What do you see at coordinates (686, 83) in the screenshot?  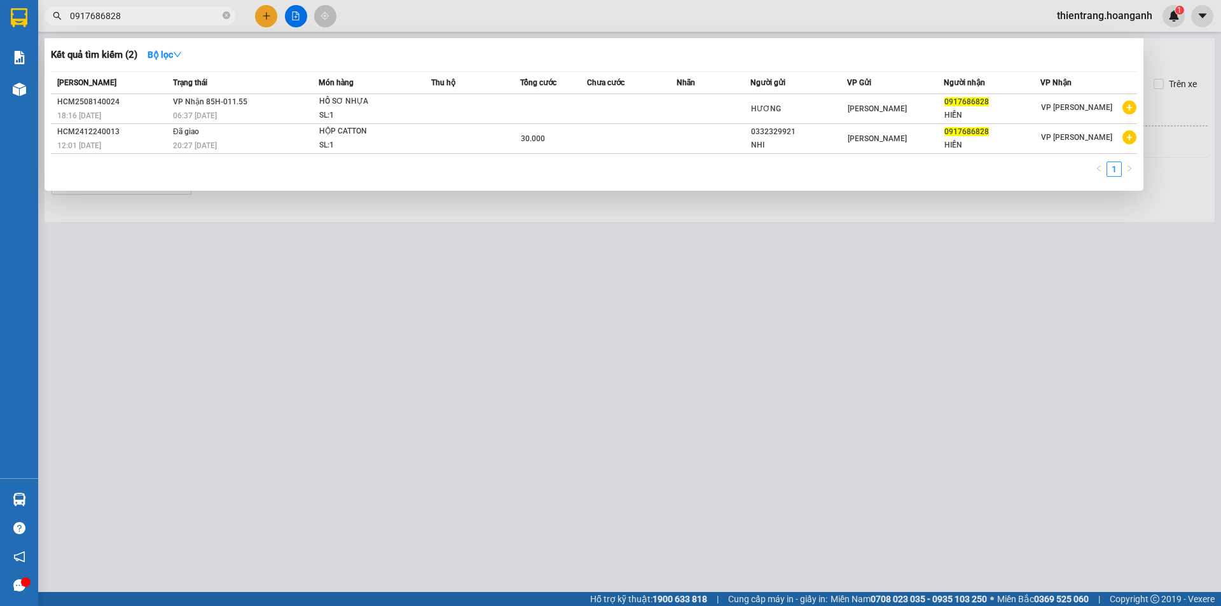 I see `span: Nhãn` at bounding box center [686, 83].